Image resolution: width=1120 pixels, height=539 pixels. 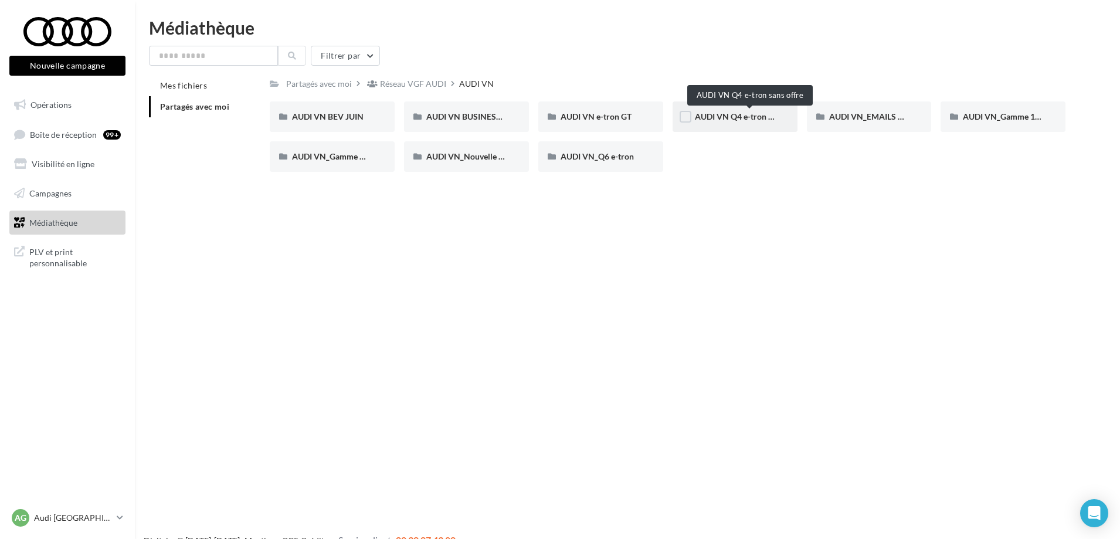 I want to click on span: AUDI VN_Q6 e-tron, so click(x=597, y=156).